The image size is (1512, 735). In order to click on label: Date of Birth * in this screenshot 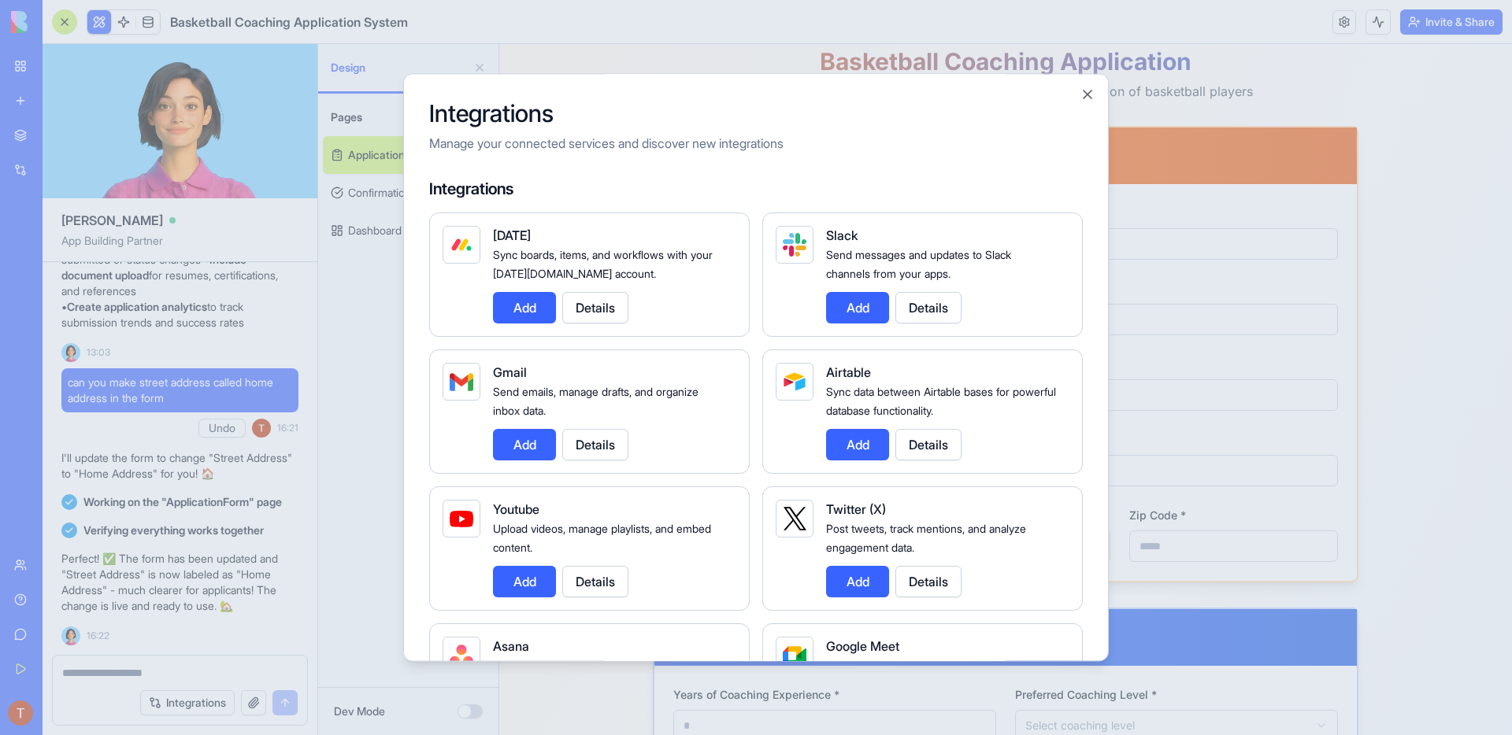, I will do `click(211, 320)`.